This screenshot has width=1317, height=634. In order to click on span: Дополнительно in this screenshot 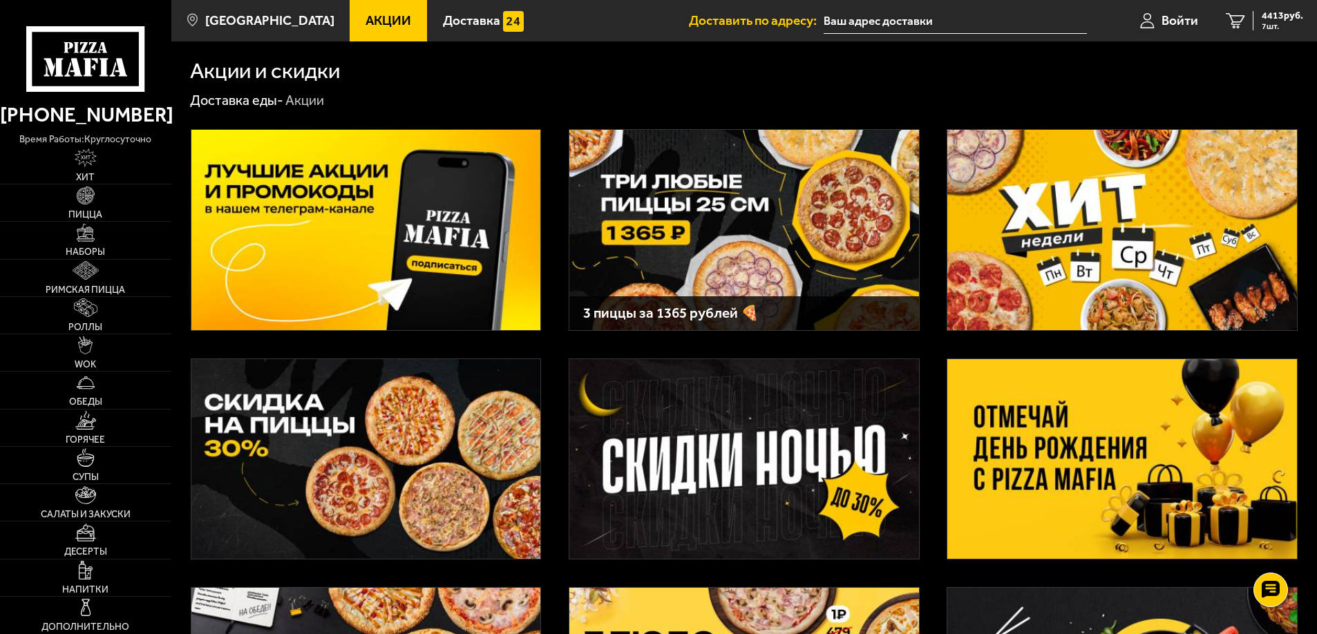, I will do `click(85, 627)`.